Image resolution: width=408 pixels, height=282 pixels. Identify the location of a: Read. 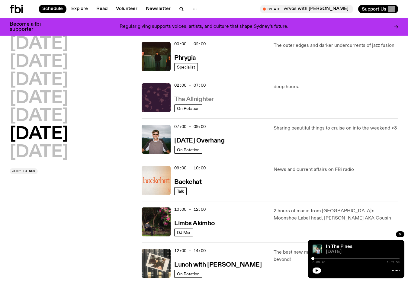
(102, 9).